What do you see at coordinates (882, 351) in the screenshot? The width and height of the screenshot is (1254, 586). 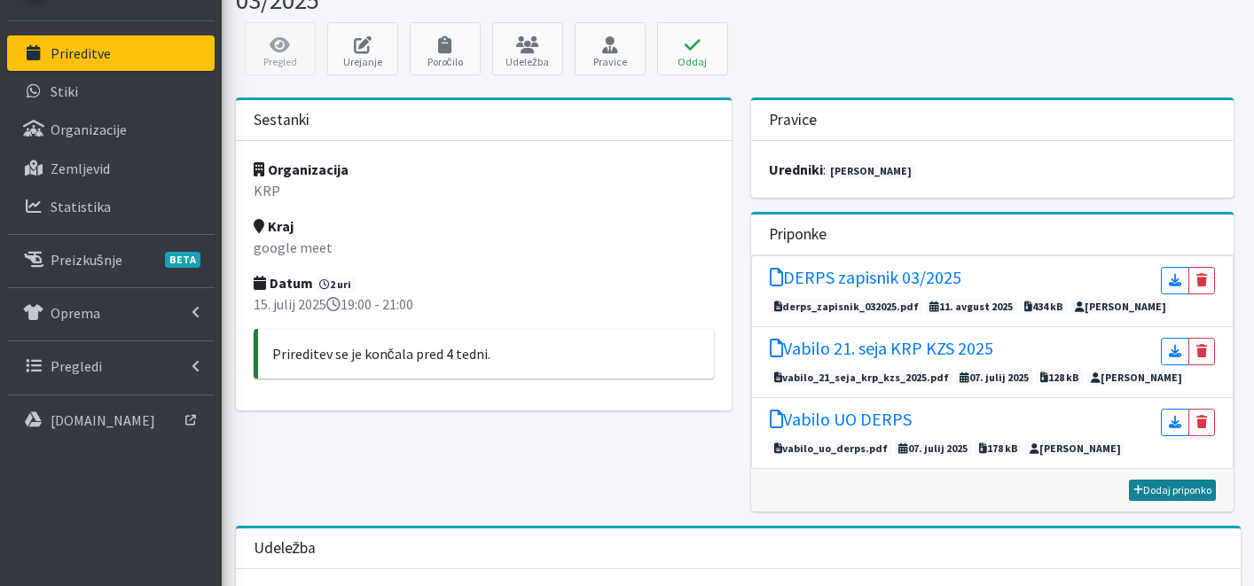 I see `a: Vabilo 21. seja KRP KZS 2025` at bounding box center [882, 351].